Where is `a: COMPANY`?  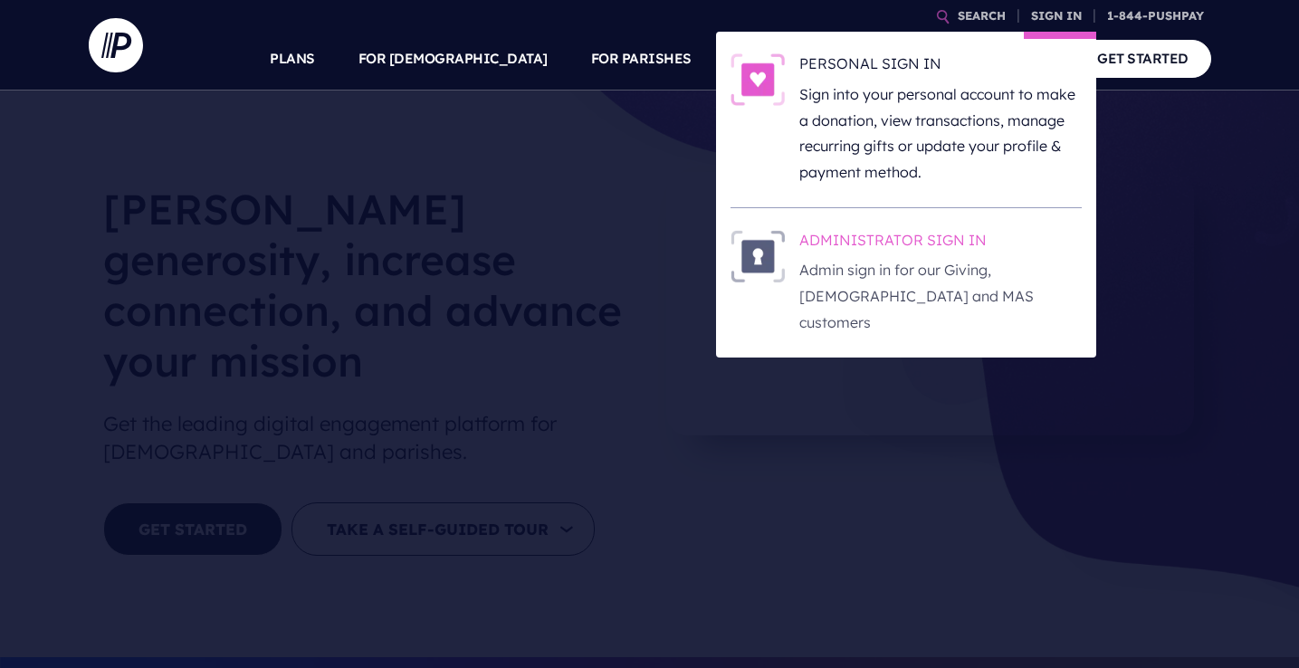
a: COMPANY is located at coordinates (998, 59).